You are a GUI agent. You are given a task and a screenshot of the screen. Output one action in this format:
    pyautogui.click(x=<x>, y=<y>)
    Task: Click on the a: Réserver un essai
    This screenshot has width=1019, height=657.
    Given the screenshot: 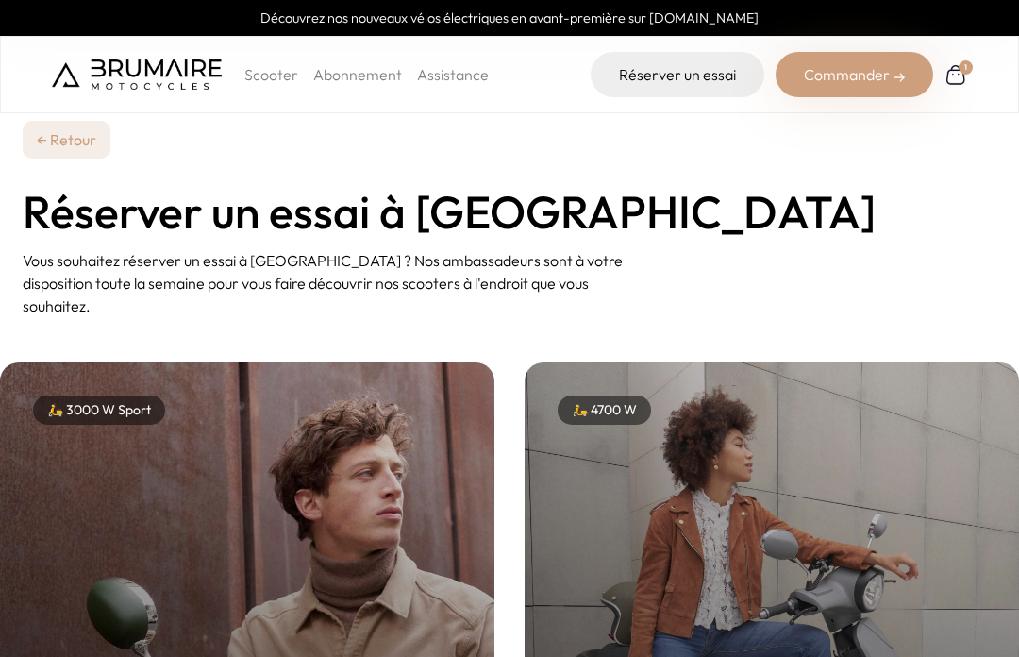 What is the action you would take?
    pyautogui.click(x=677, y=75)
    